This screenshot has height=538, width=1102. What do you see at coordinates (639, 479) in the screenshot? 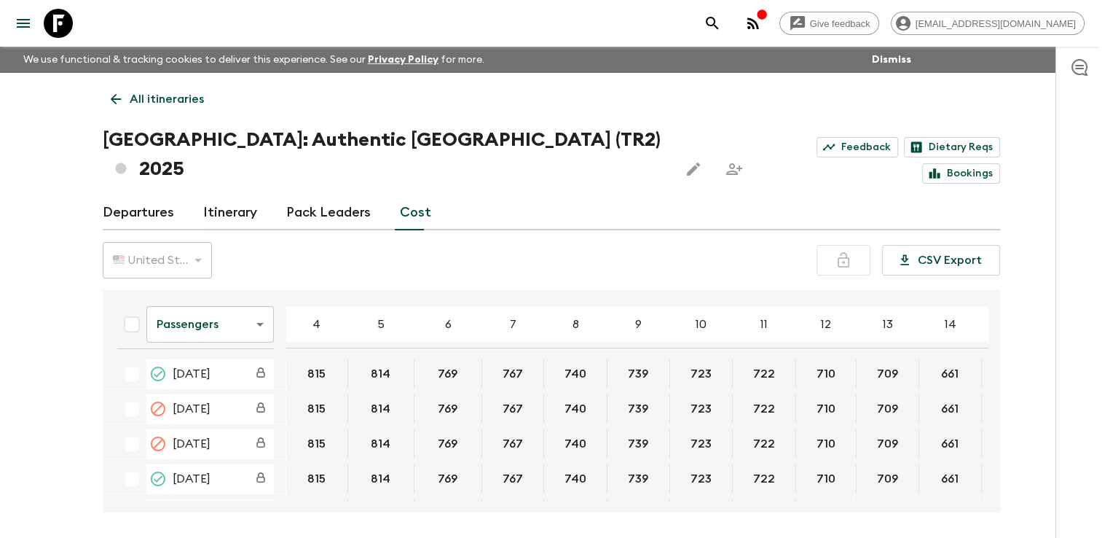
I see `div: 26 Mar 2025; 9` at bounding box center [639, 479].